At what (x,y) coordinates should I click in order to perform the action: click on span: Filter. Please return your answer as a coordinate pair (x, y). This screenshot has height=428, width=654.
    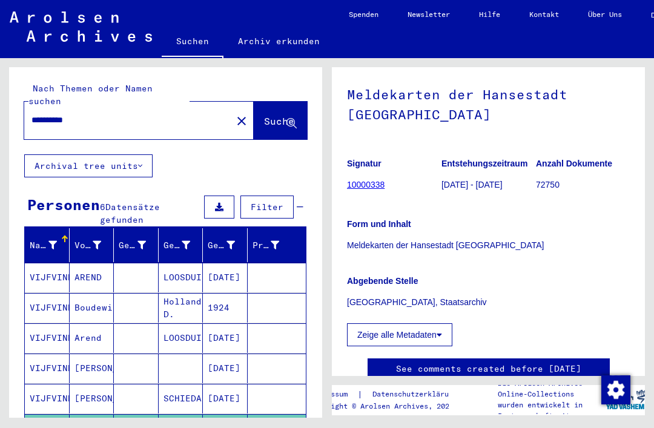
    Looking at the image, I should click on (267, 207).